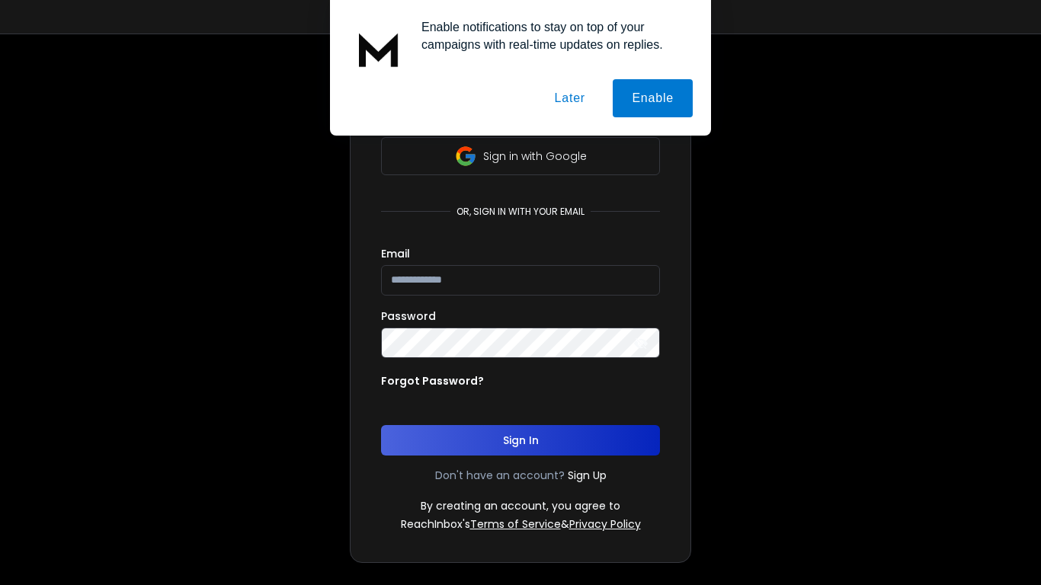  I want to click on span: Terms of Service, so click(515, 524).